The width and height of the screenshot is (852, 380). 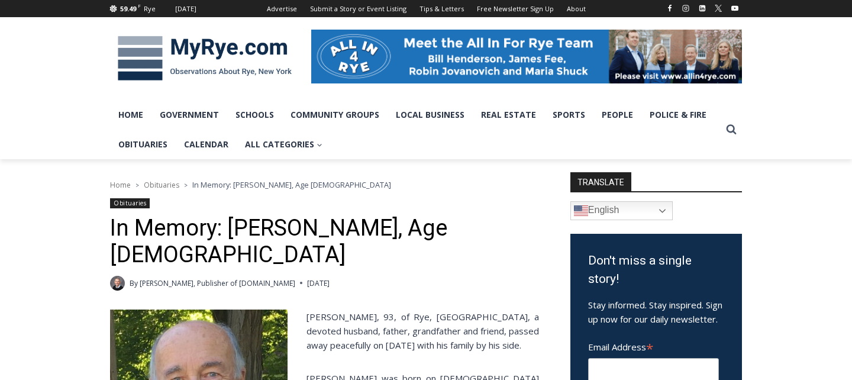 I want to click on img: MyRye.com, so click(x=205, y=59).